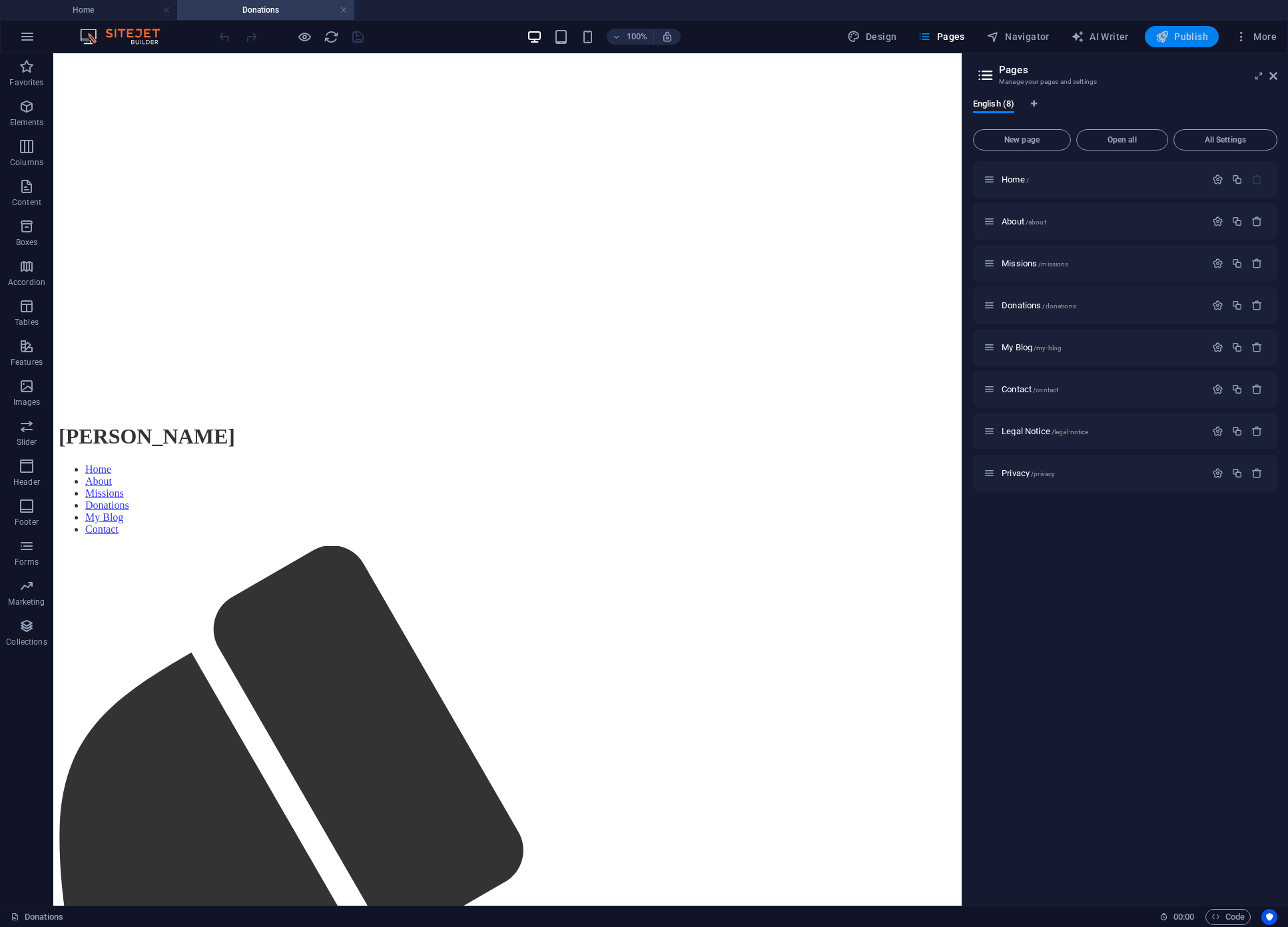 The height and width of the screenshot is (927, 1288). Describe the element at coordinates (27, 163) in the screenshot. I see `p: Columns` at that location.